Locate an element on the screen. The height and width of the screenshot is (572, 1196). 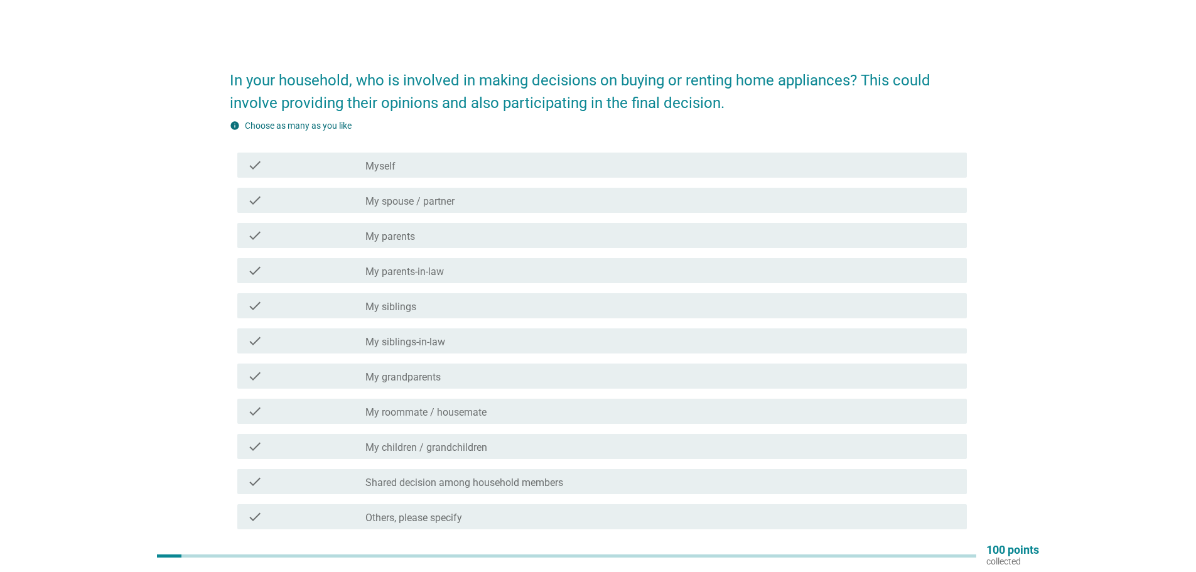
label: Choose as many as you like is located at coordinates (298, 126).